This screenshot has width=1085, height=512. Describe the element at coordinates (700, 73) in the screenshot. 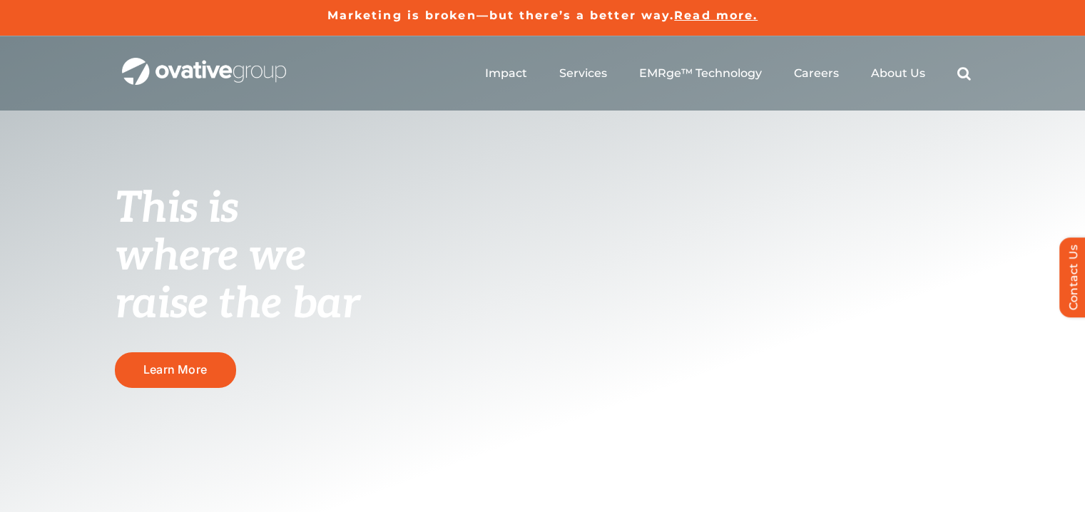

I see `a: EMRge™ Technology` at that location.